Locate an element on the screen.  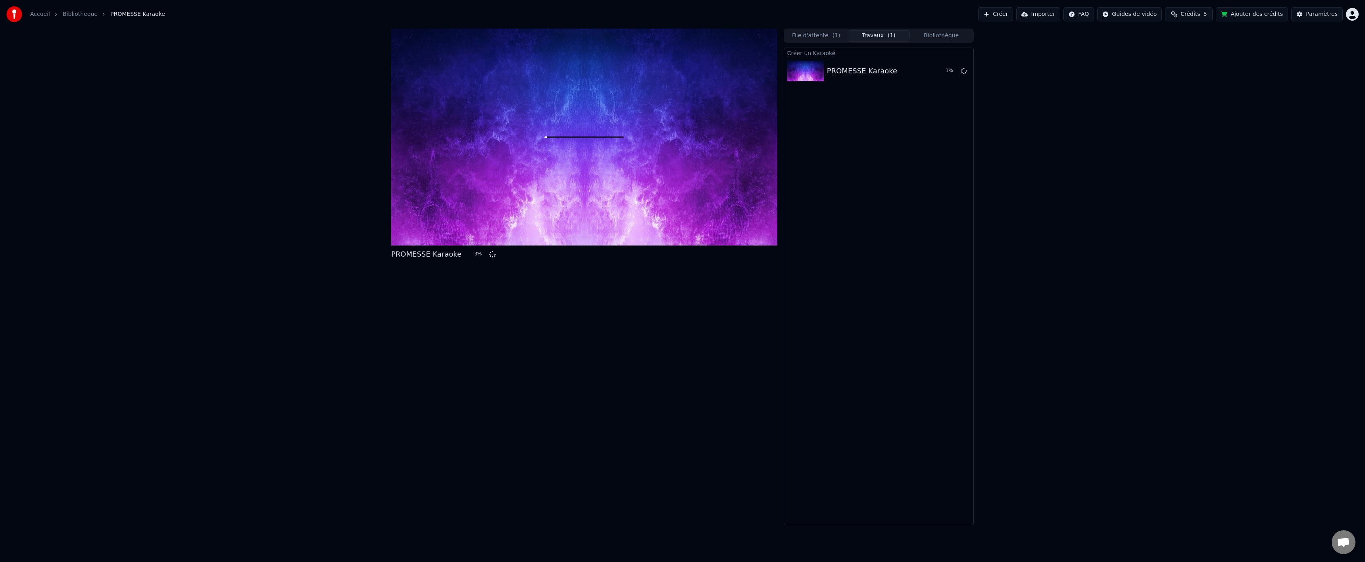
span: Crédits is located at coordinates (1190, 14).